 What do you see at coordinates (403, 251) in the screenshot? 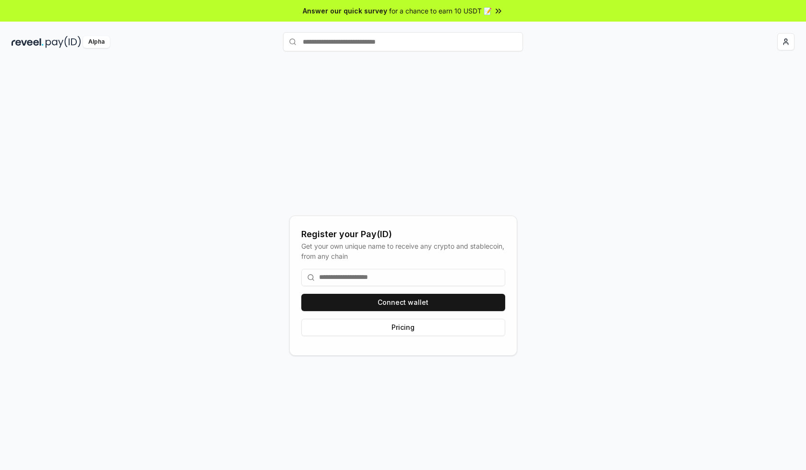
I see `div: Get your own unique name to receive any crypto and stablecoin, from any chain` at bounding box center [403, 251].